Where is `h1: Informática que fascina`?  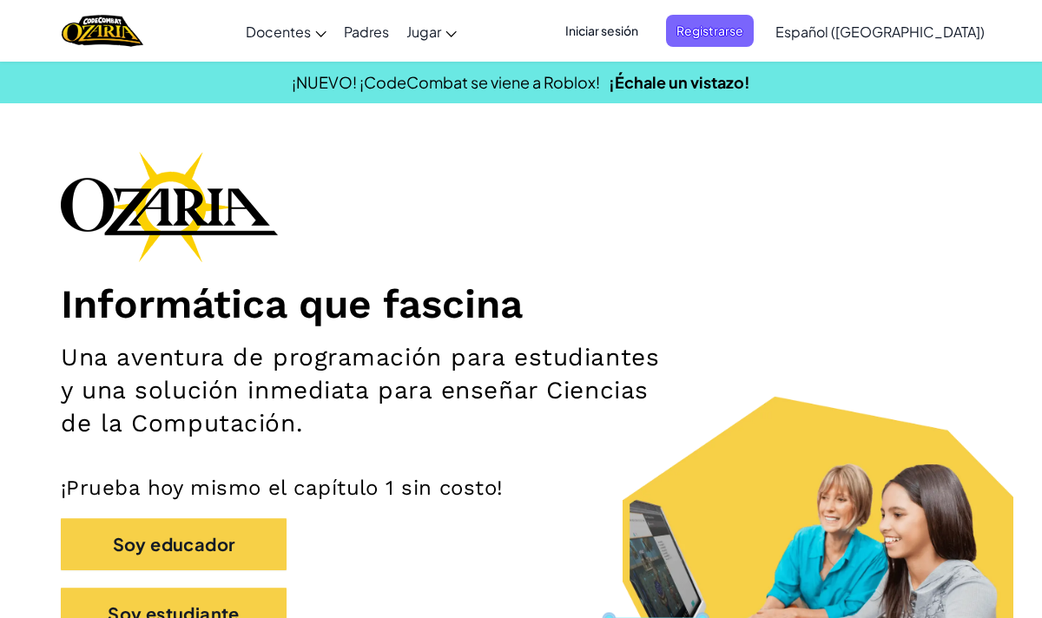 h1: Informática que fascina is located at coordinates (521, 304).